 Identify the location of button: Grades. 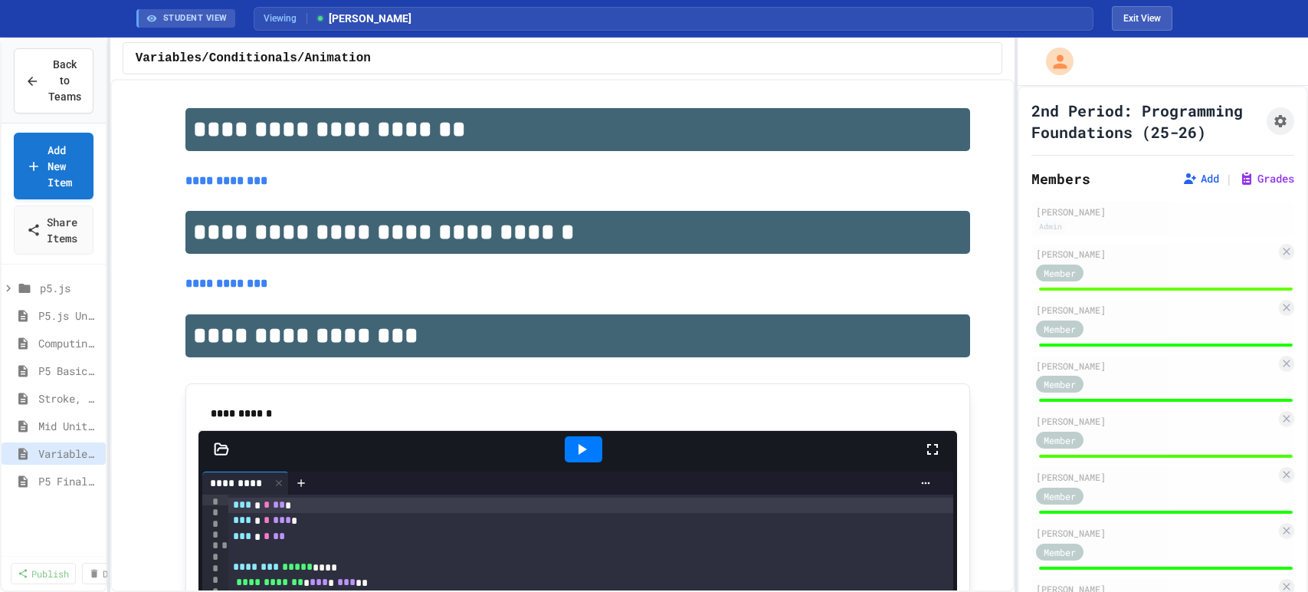
(1267, 179).